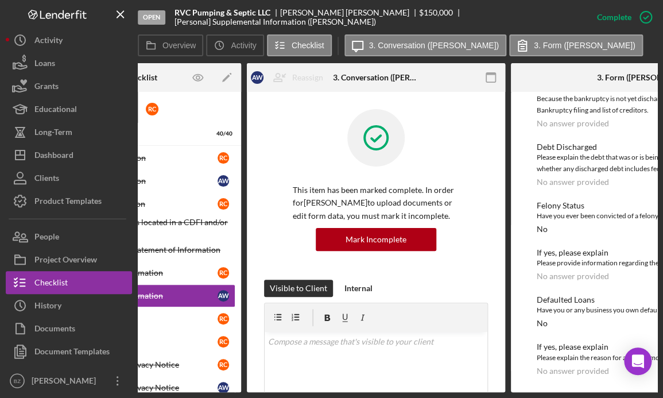 The height and width of the screenshot is (398, 663). What do you see at coordinates (54, 156) in the screenshot?
I see `div: Dashboard` at bounding box center [54, 156].